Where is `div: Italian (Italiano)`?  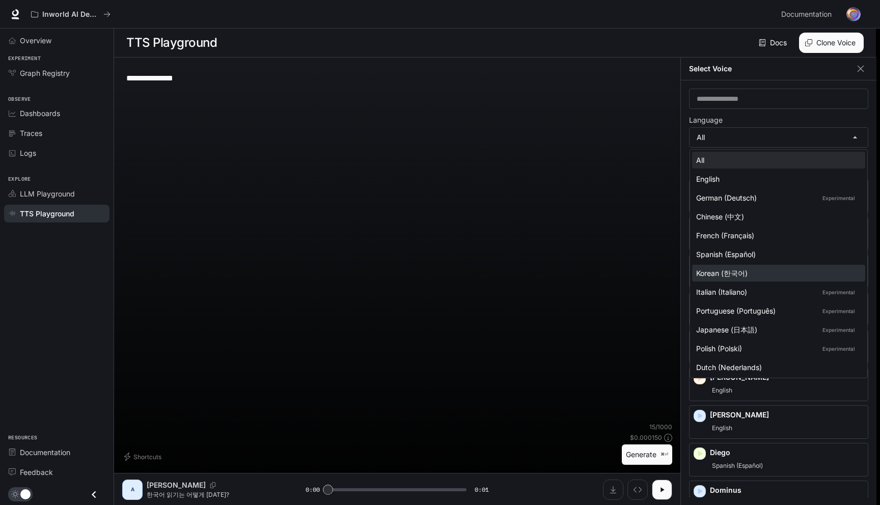
div: Italian (Italiano) is located at coordinates (777, 292).